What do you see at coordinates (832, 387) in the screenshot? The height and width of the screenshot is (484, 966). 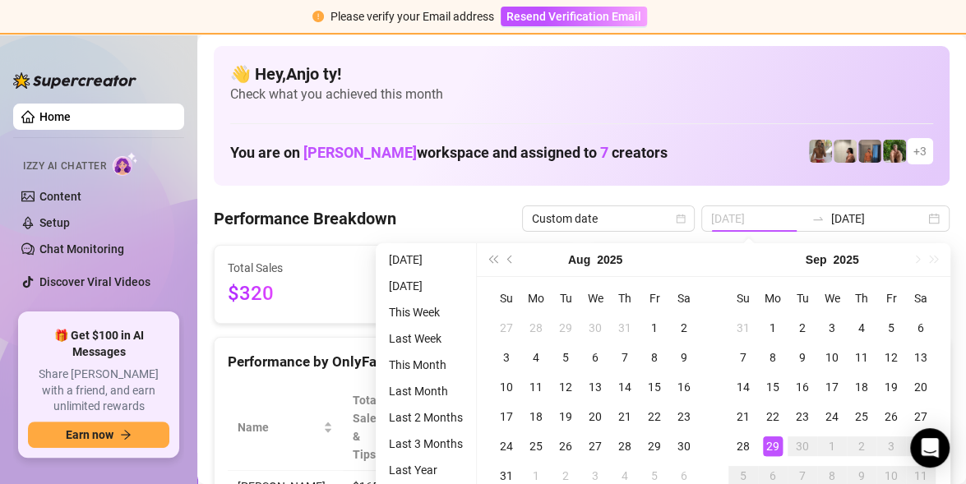 I see `td: 2025-09-17` at bounding box center [832, 387].